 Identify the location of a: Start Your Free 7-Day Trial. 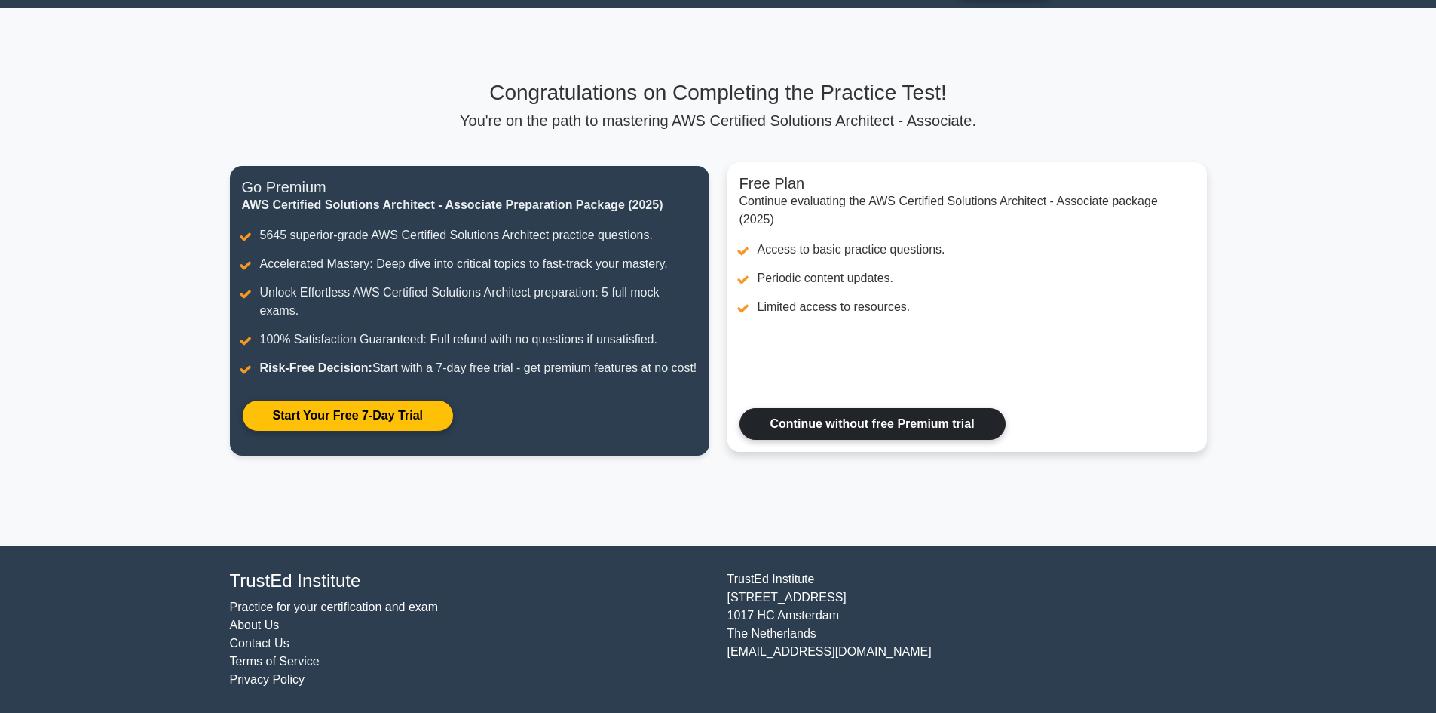
(348, 415).